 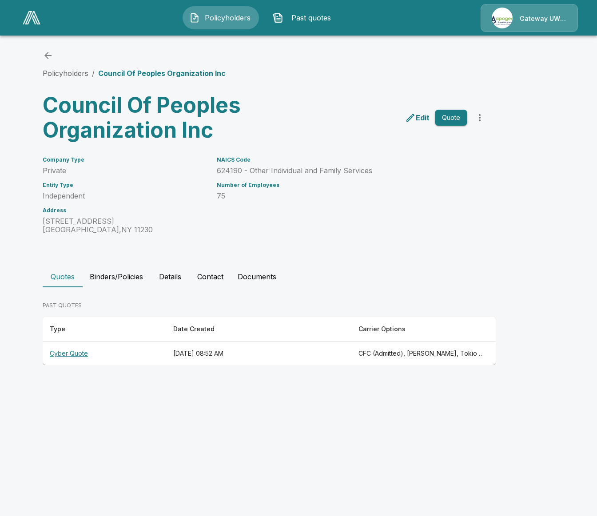 What do you see at coordinates (423, 354) in the screenshot?
I see `th: CFC (Admitted), Beazley, Tokio Marine TMHCC (Non-Admitted), At-Bay (Non-Admitted), Coalition (Non...` at bounding box center [423, 354].